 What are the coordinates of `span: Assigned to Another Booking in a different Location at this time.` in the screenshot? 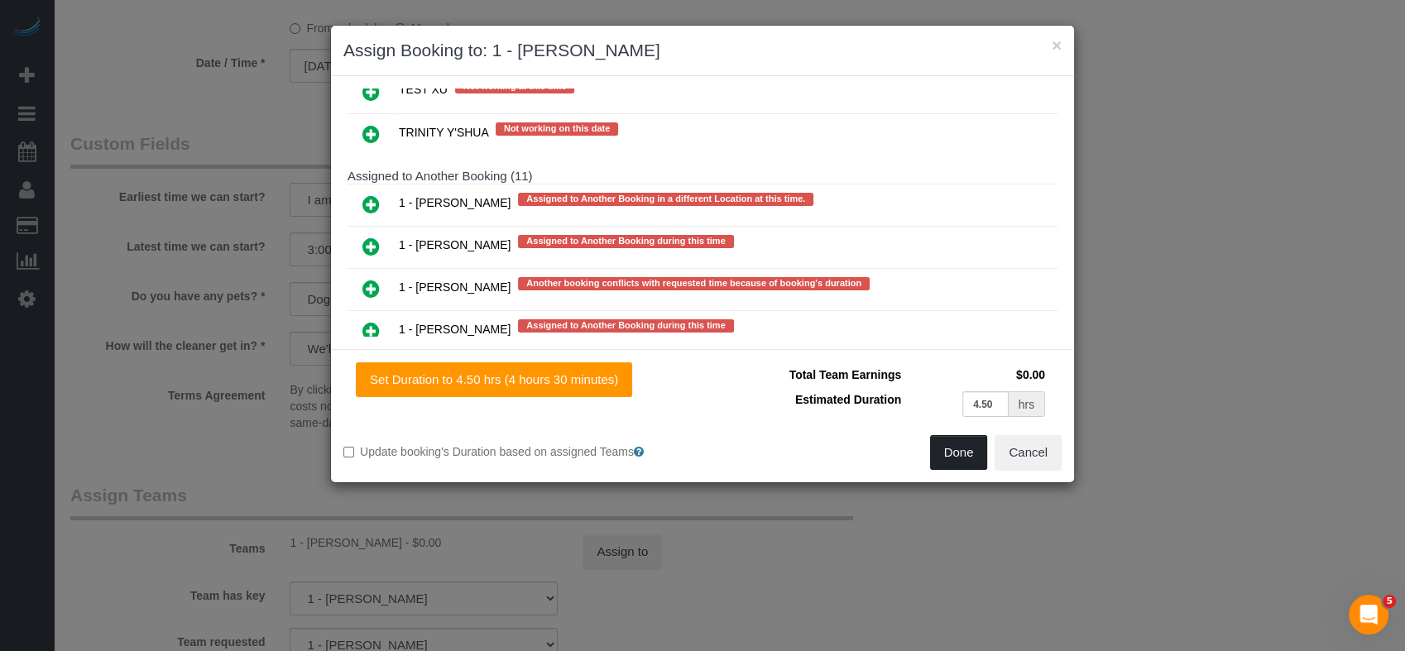 It's located at (665, 199).